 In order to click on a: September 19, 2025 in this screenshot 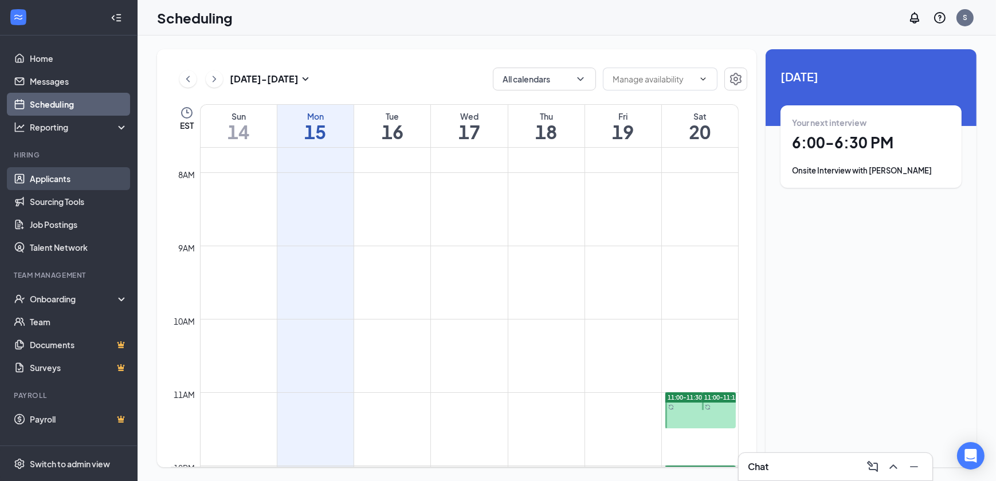, I will do `click(623, 126)`.